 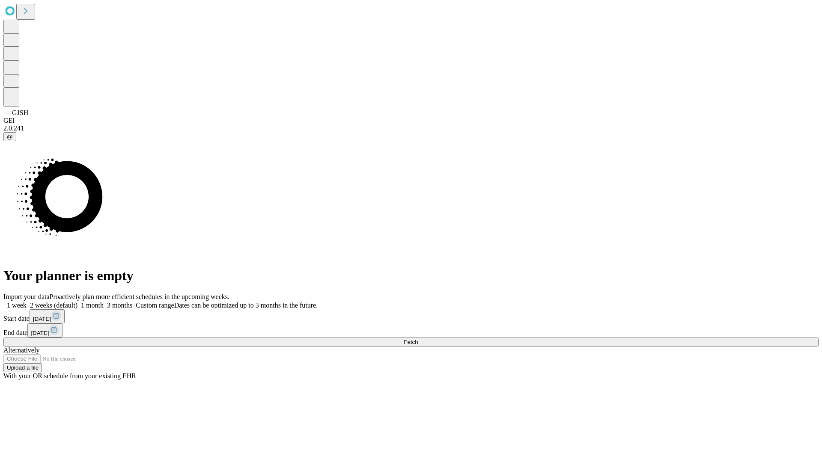 What do you see at coordinates (70, 376) in the screenshot?
I see `span: With your OR schedule from your existing EHR` at bounding box center [70, 376].